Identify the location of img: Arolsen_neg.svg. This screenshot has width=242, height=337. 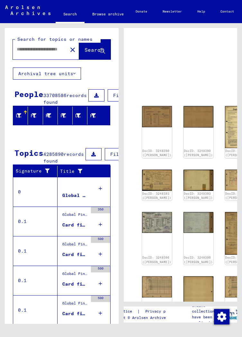
(28, 10).